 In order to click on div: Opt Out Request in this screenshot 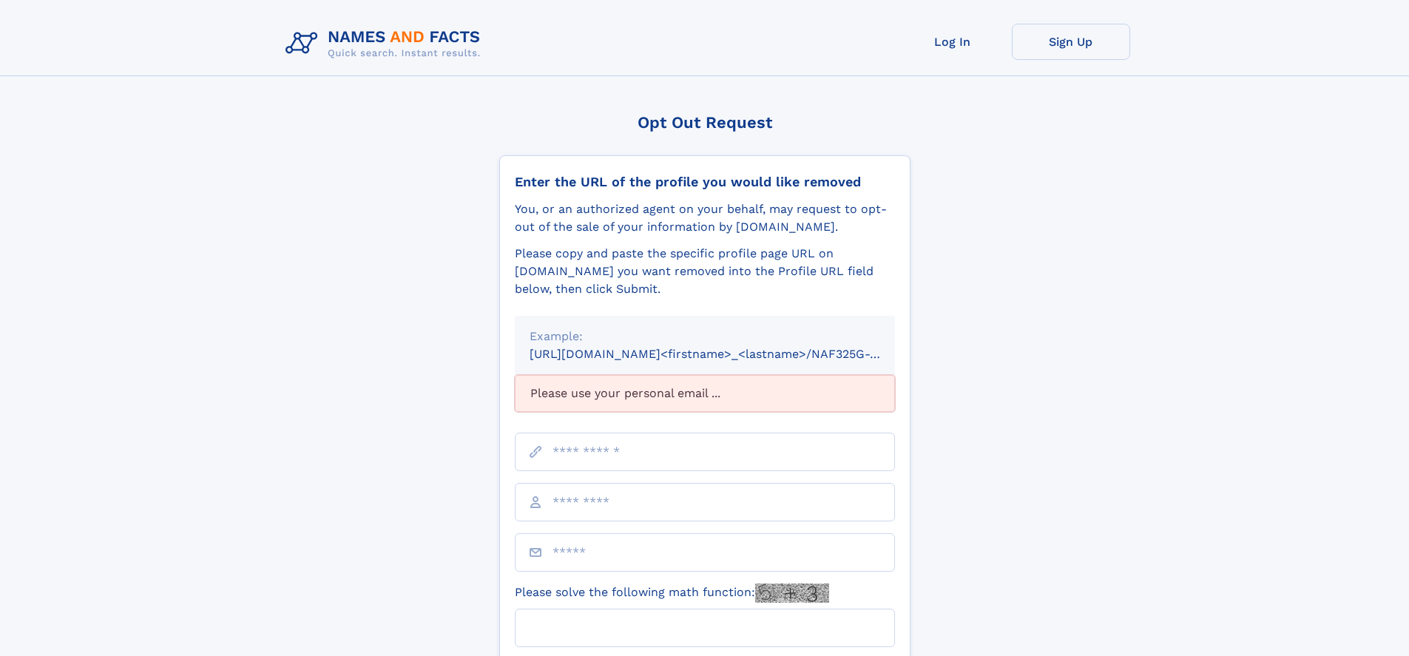, I will do `click(705, 122)`.